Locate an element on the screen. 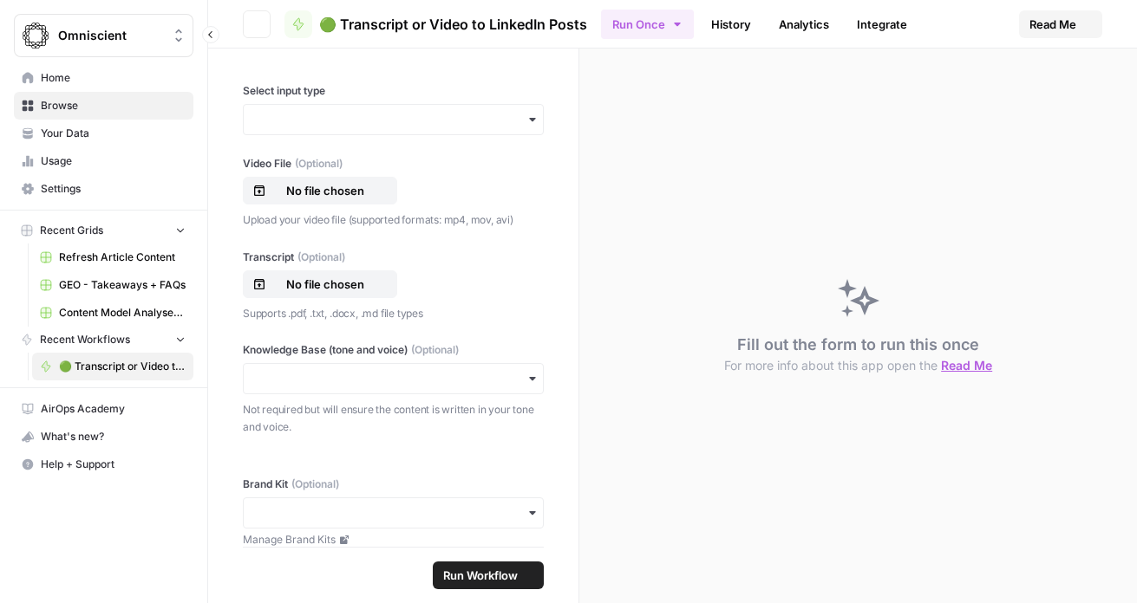  span: Recent Grids is located at coordinates (71, 231).